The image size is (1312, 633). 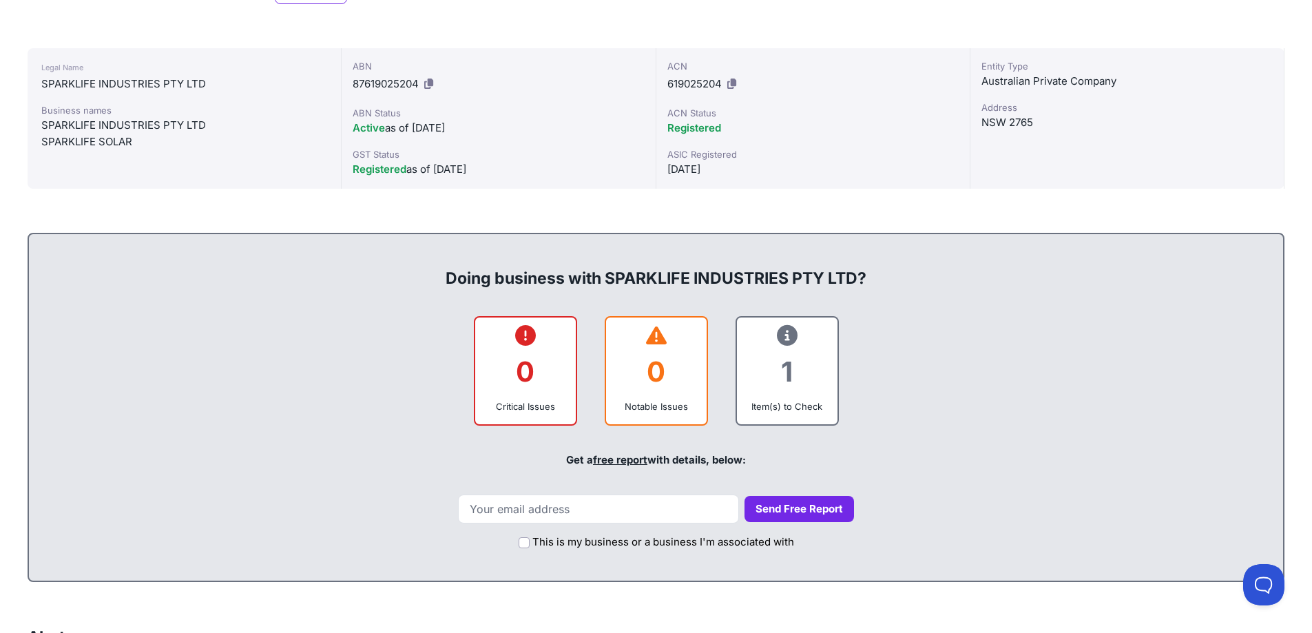 What do you see at coordinates (787, 406) in the screenshot?
I see `div: Item(s) to Check` at bounding box center [787, 406].